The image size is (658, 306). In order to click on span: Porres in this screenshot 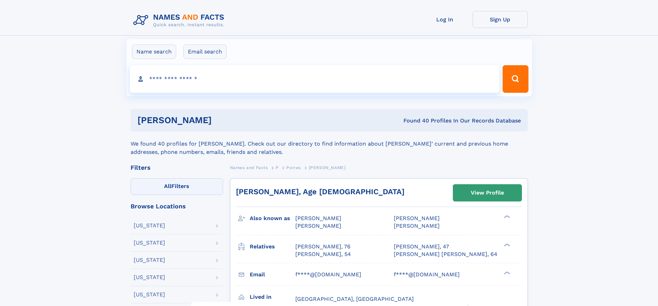, I will do `click(294, 168)`.